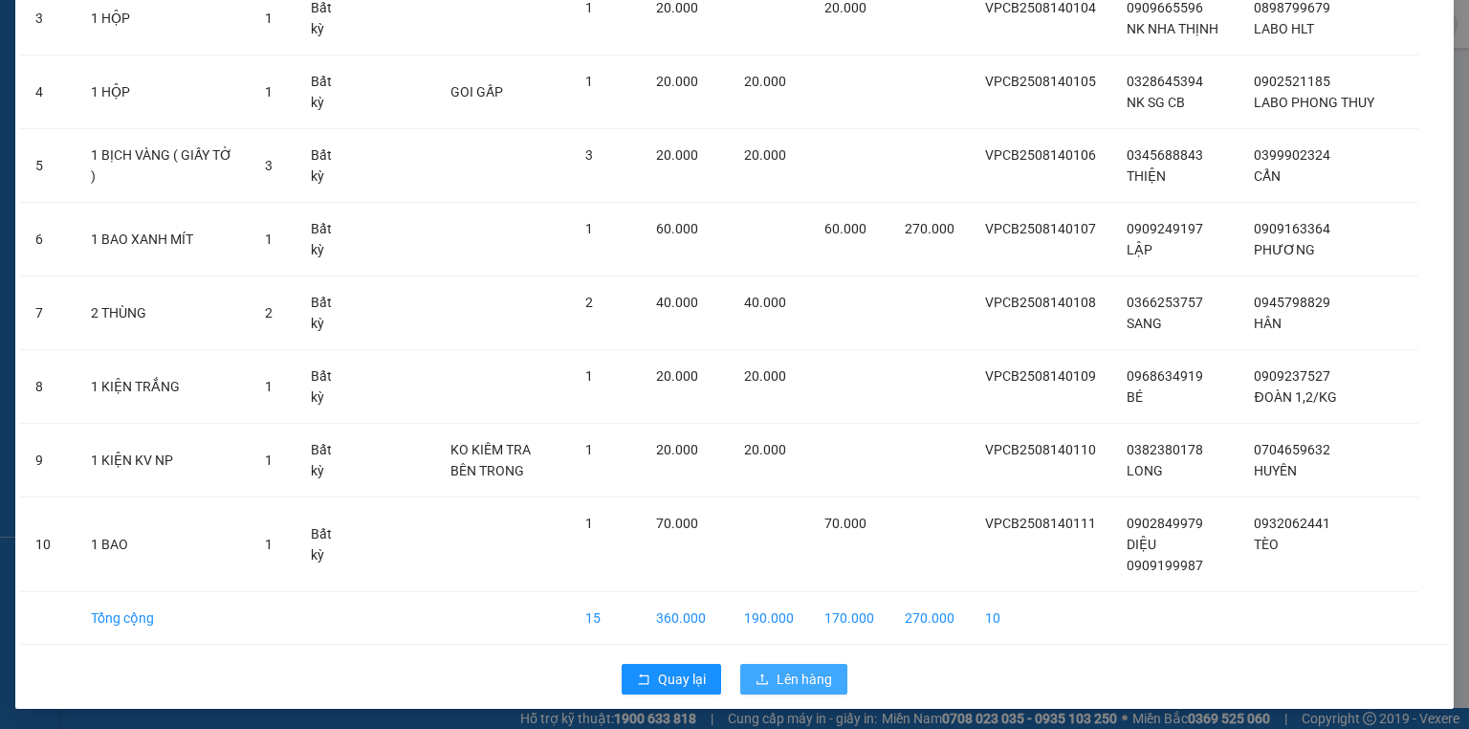  I want to click on td: 6, so click(48, 239).